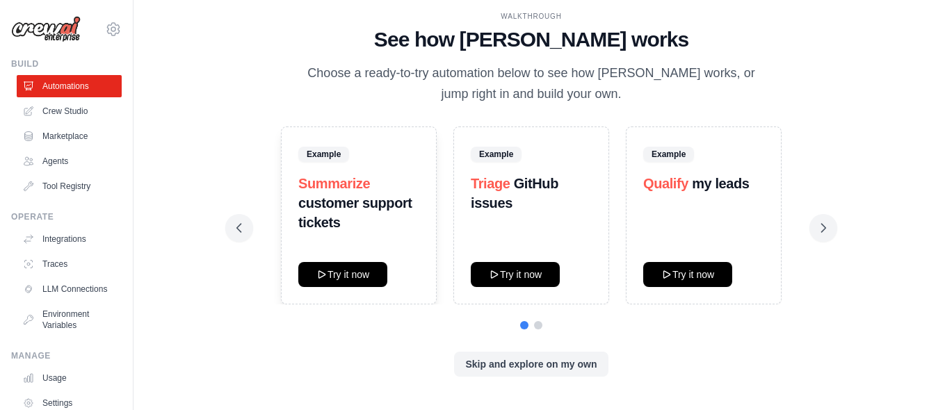 The width and height of the screenshot is (929, 410). What do you see at coordinates (69, 86) in the screenshot?
I see `a: Automations` at bounding box center [69, 86].